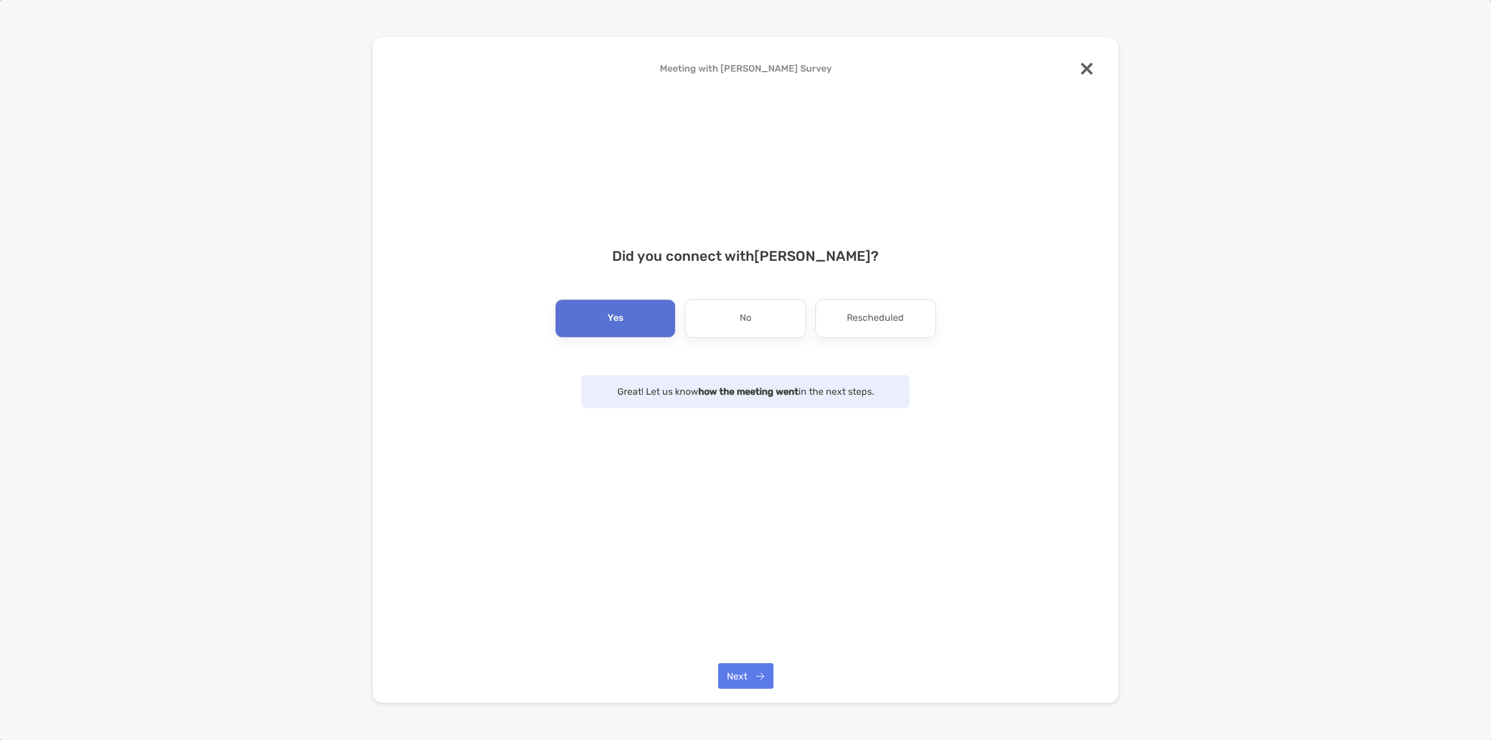 The height and width of the screenshot is (740, 1491). Describe the element at coordinates (1087, 69) in the screenshot. I see `img: close modal` at that location.